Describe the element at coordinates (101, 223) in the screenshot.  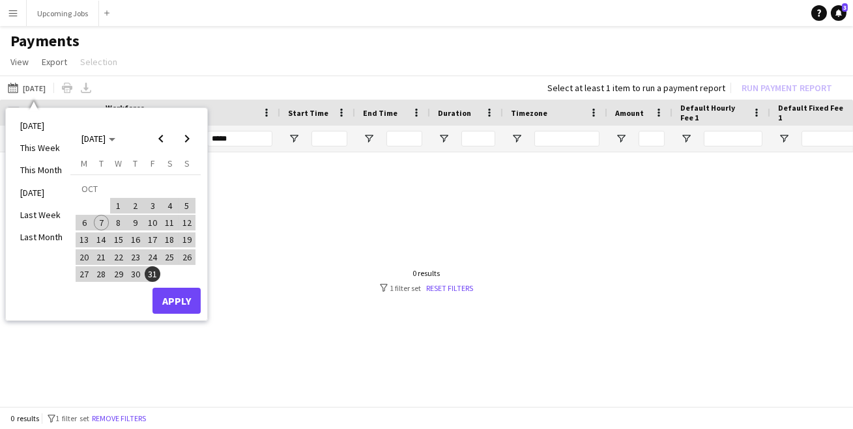
I see `button: 07-10-2025` at that location.